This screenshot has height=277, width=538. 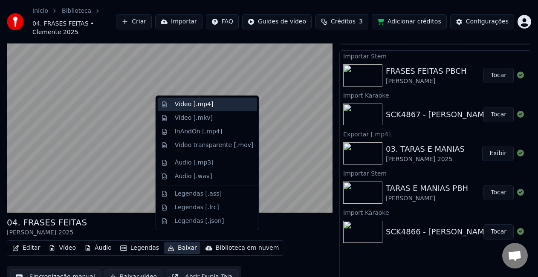 What do you see at coordinates (341, 22) in the screenshot?
I see `button: Créditos3` at bounding box center [341, 22].